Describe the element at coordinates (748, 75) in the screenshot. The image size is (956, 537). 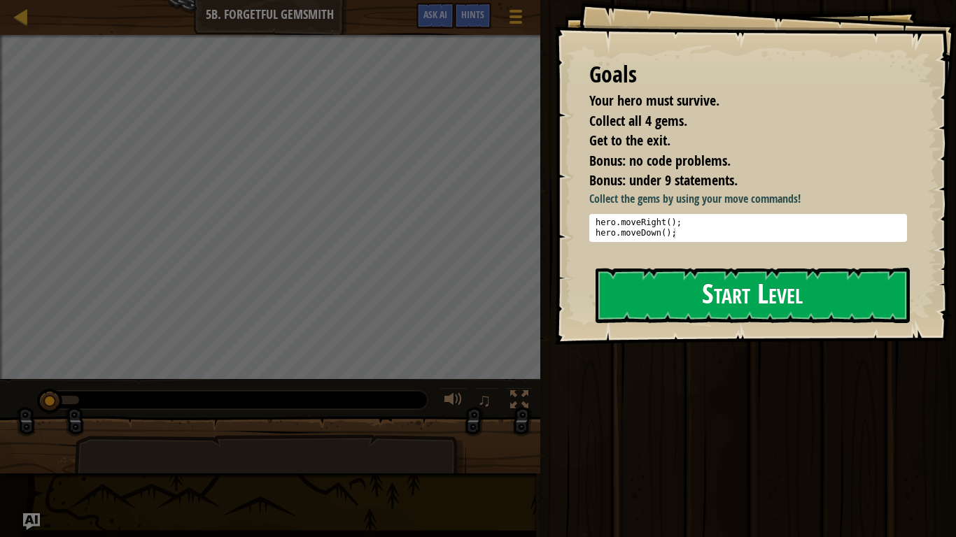
I see `div: Goals` at that location.